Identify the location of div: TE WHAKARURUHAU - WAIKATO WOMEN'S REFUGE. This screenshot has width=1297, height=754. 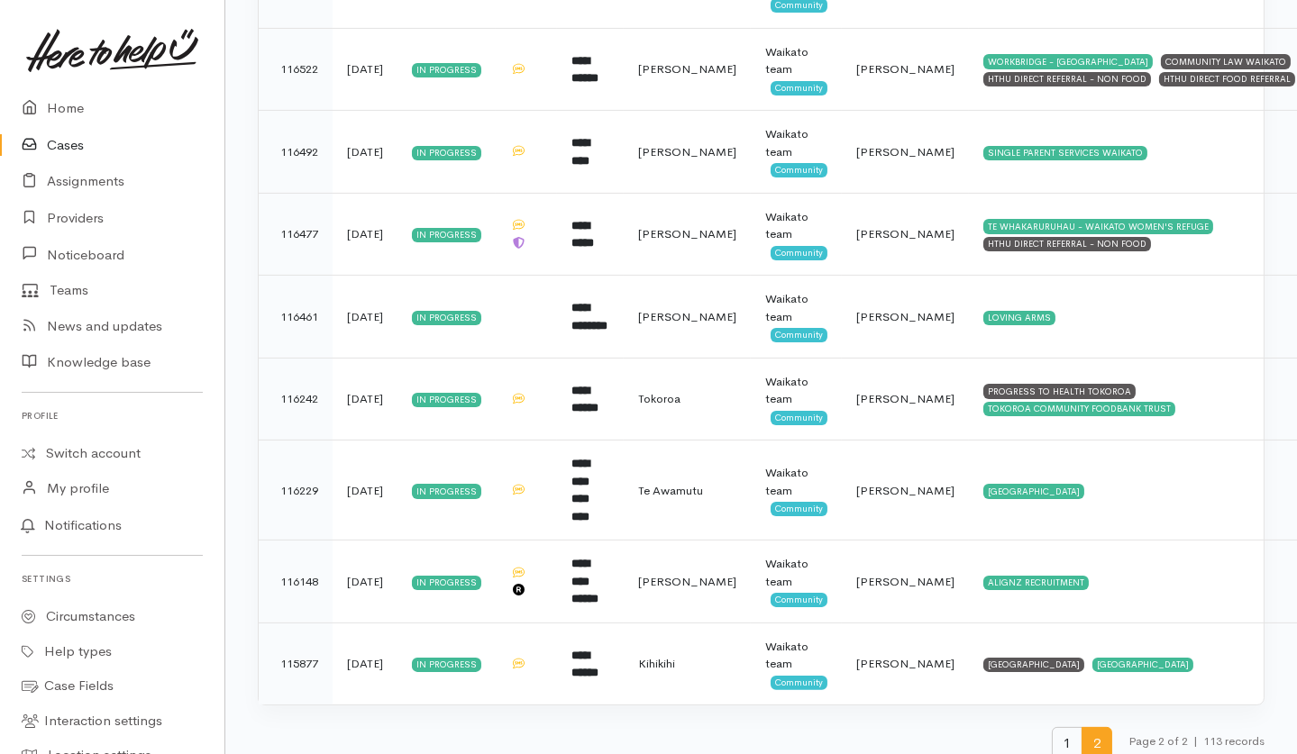
(1097, 226).